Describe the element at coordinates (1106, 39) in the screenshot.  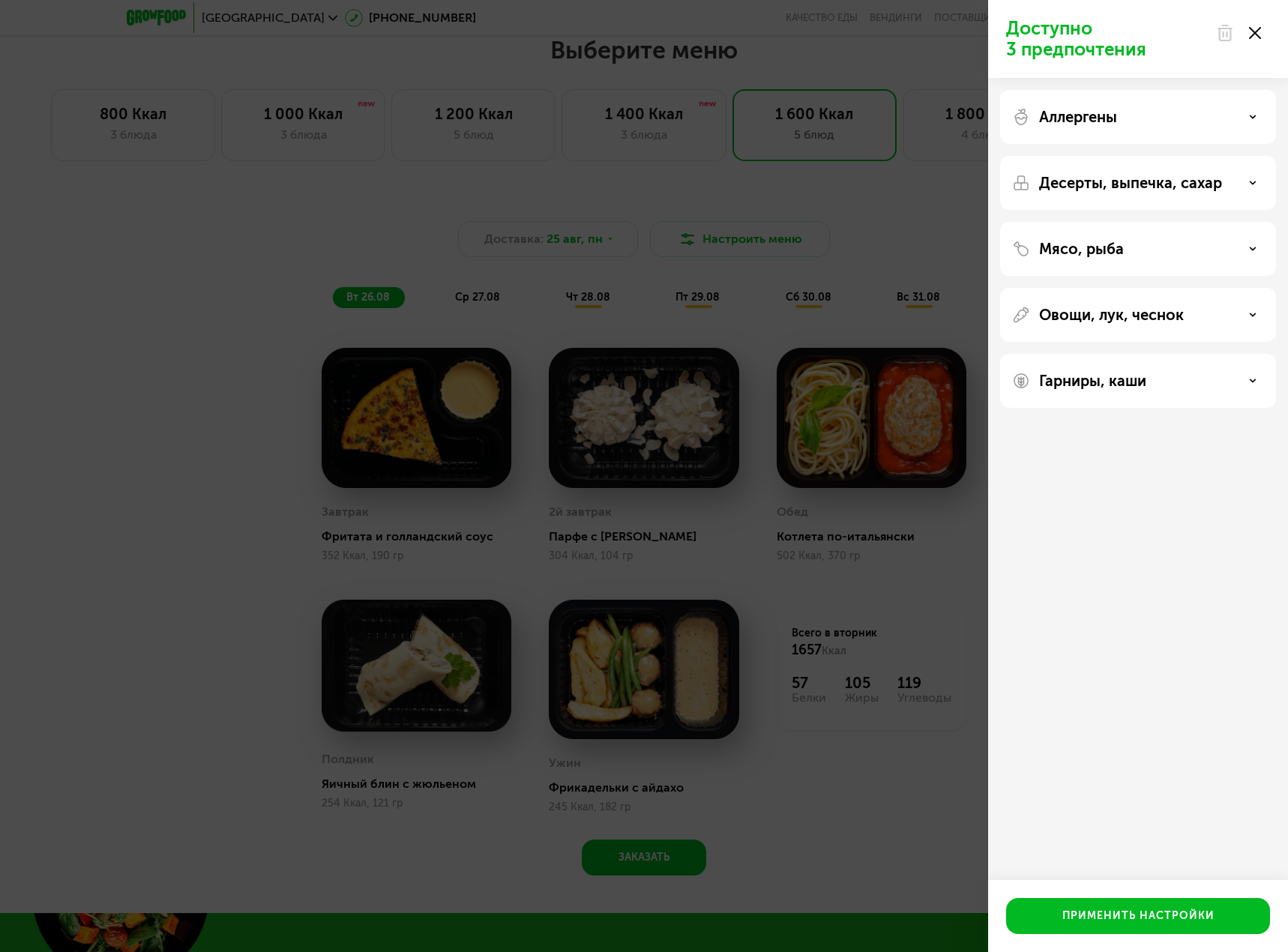
I see `p: Доступно 3 предпочтения` at that location.